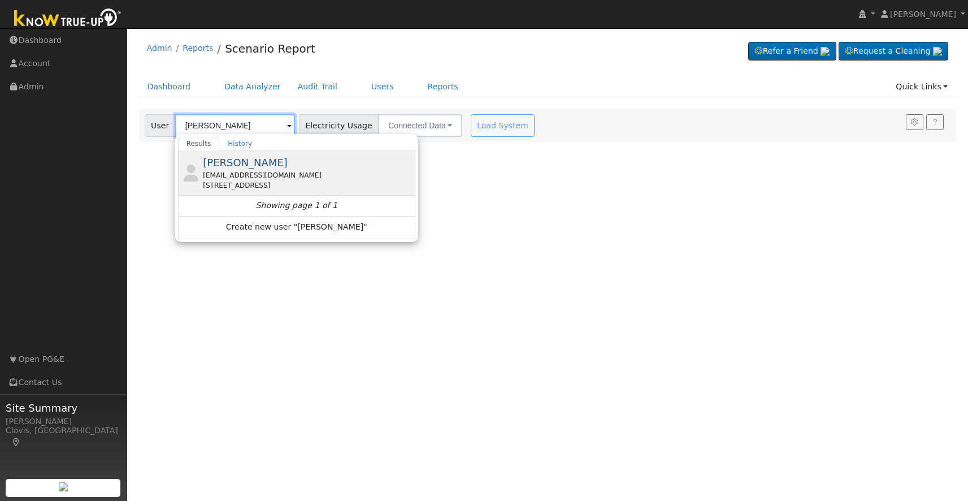 The image size is (968, 501). What do you see at coordinates (63, 407) in the screenshot?
I see `span: Site Summary` at bounding box center [63, 407].